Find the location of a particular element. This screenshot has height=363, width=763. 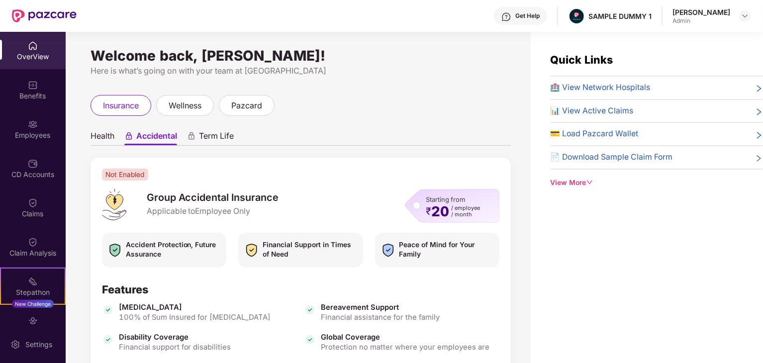

div: SAMPLE DUMMY 1 is located at coordinates (620, 16).